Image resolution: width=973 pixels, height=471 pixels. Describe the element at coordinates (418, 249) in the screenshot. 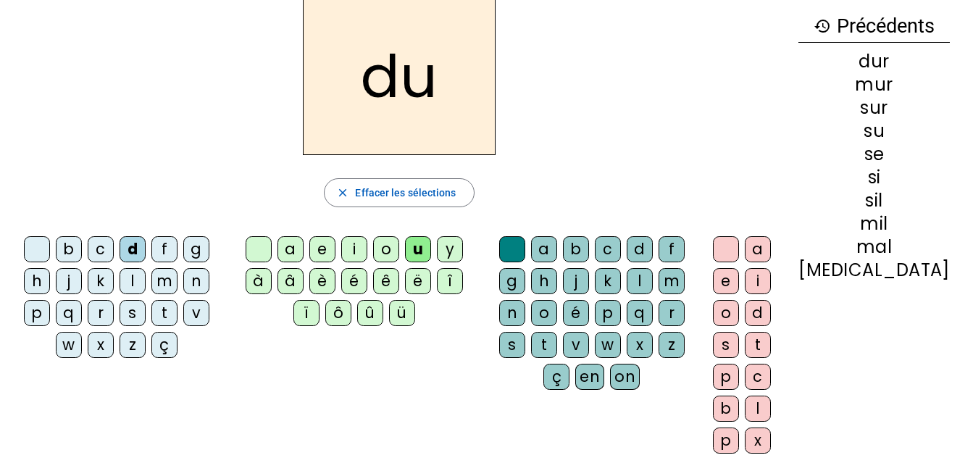

I see `div: u` at that location.